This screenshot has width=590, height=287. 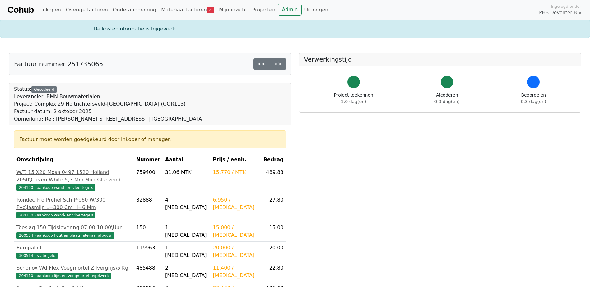 What do you see at coordinates (148, 208) in the screenshot?
I see `td: 82888` at bounding box center [148, 208].